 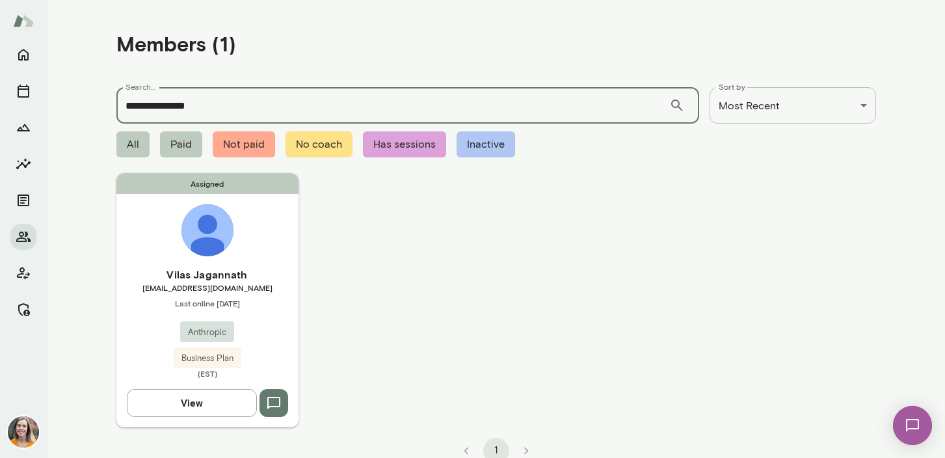 What do you see at coordinates (207, 183) in the screenshot?
I see `span: Assigned` at bounding box center [207, 183].